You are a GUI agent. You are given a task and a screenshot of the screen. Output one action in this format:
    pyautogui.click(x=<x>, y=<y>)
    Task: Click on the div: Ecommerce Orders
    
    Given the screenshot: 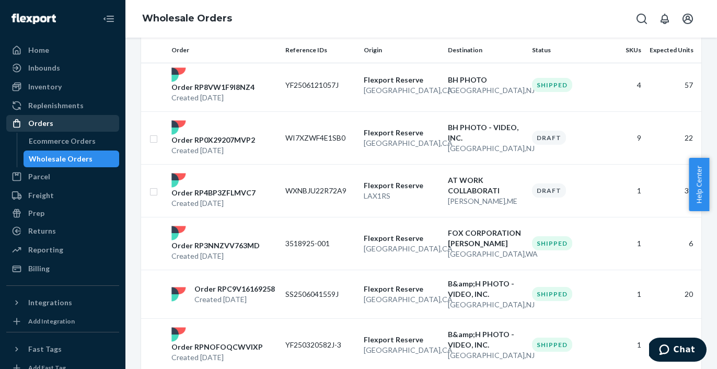 What is the action you would take?
    pyautogui.click(x=62, y=141)
    